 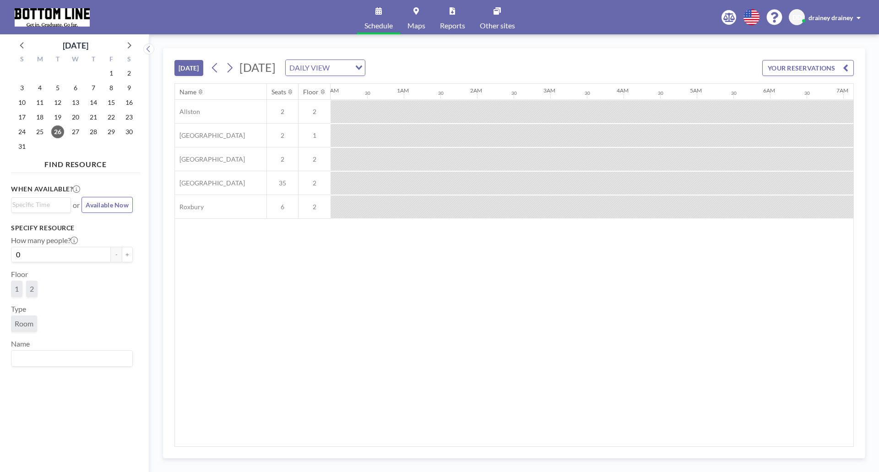 What do you see at coordinates (93, 132) in the screenshot?
I see `span: Thursday, August 28, 2025` at bounding box center [93, 132].